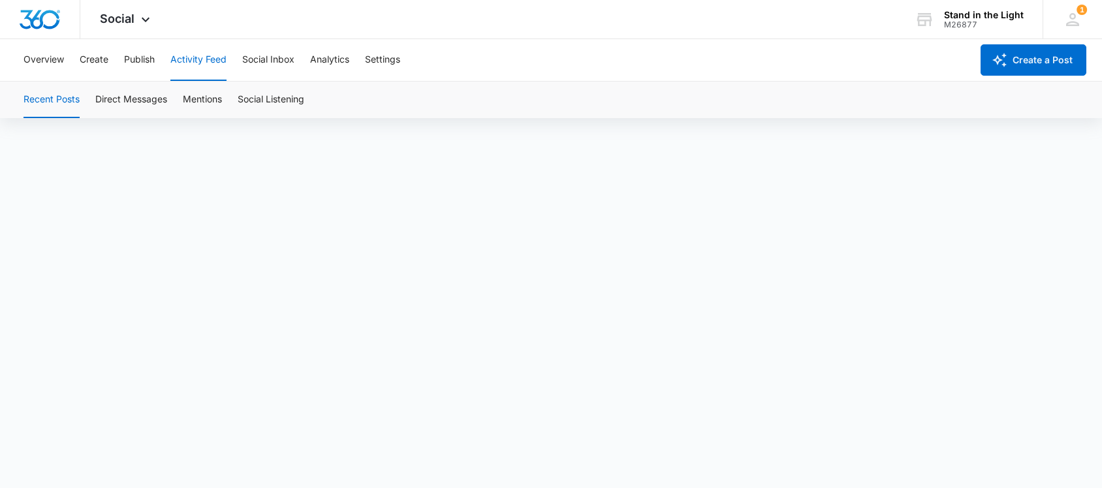  Describe the element at coordinates (198, 60) in the screenshot. I see `button: Activity Feed` at that location.